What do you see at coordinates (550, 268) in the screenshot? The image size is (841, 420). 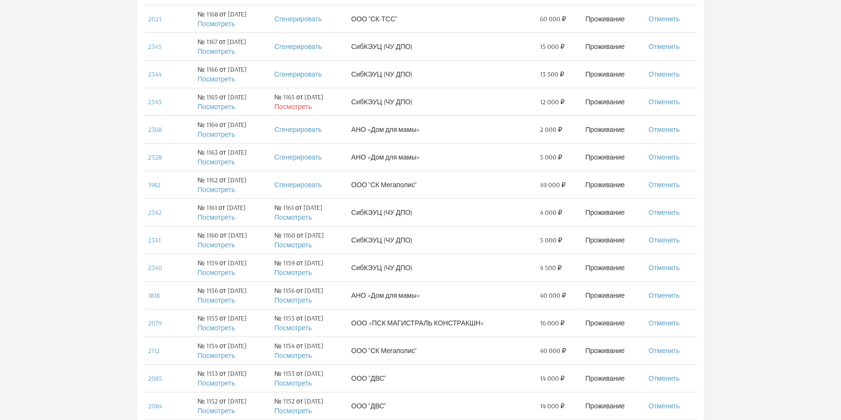 I see `span: 4 500 ₽` at bounding box center [550, 268].